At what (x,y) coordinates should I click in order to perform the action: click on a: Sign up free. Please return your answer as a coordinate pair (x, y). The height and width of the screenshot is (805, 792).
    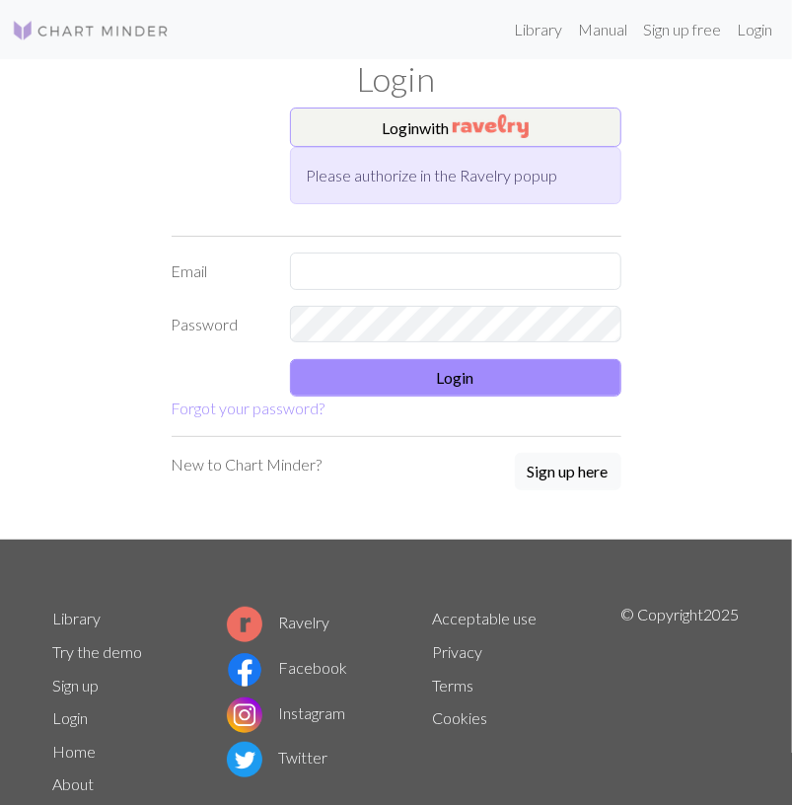
    Looking at the image, I should click on (682, 30).